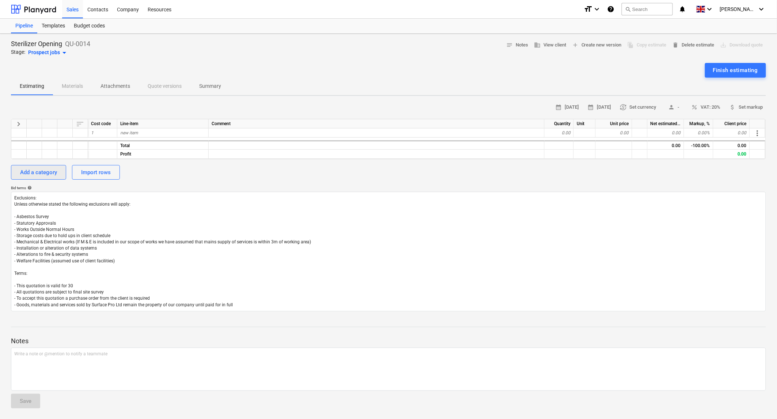 This screenshot has width=777, height=419. I want to click on span: Expand all categories, so click(19, 124).